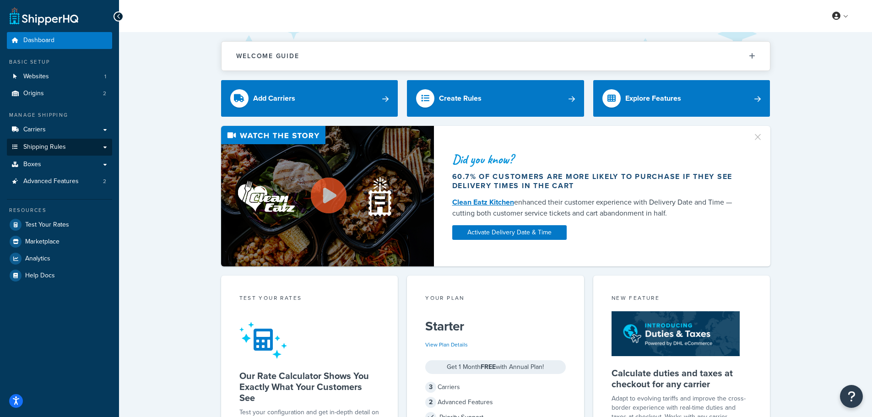 Image resolution: width=872 pixels, height=417 pixels. I want to click on a: Carriers, so click(60, 130).